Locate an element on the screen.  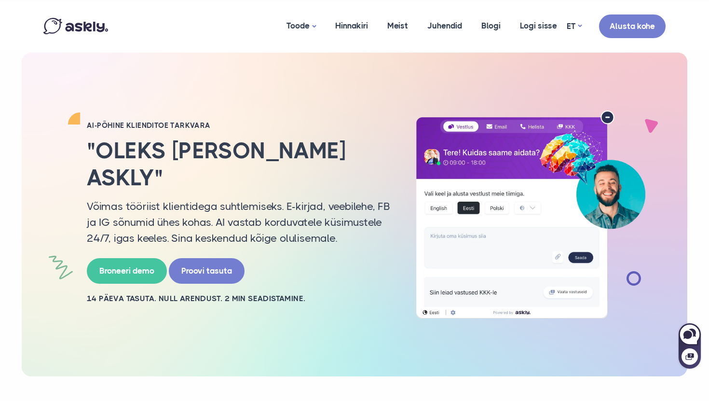
a: Meist is located at coordinates (398, 26).